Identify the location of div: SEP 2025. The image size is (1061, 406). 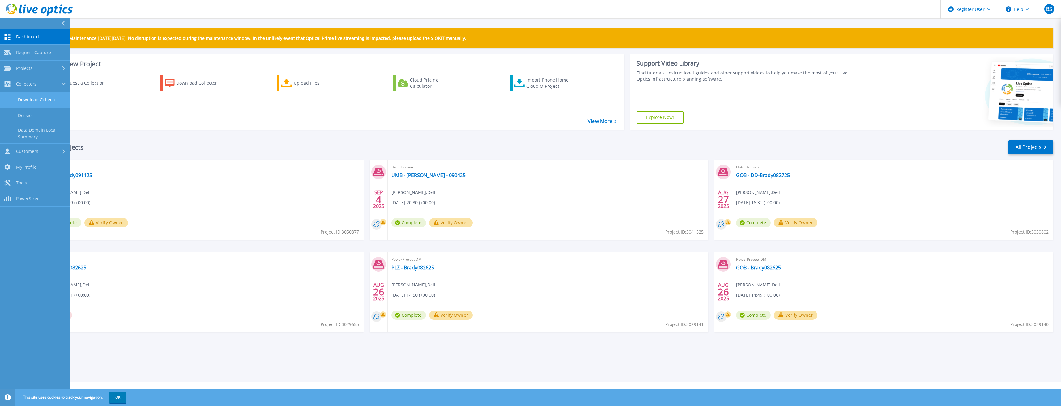
(379, 199).